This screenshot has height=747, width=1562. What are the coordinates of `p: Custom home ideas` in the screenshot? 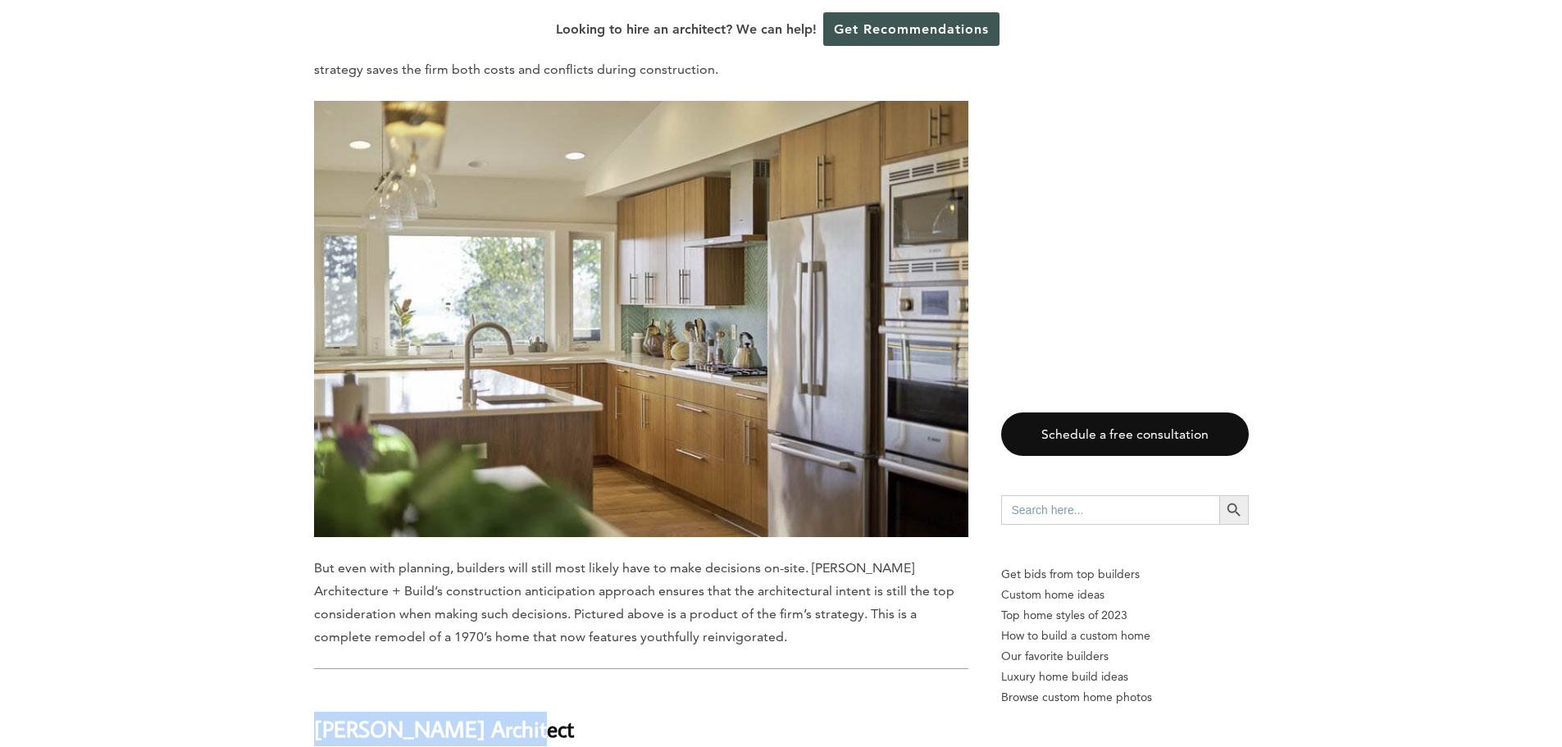 It's located at (1125, 595).